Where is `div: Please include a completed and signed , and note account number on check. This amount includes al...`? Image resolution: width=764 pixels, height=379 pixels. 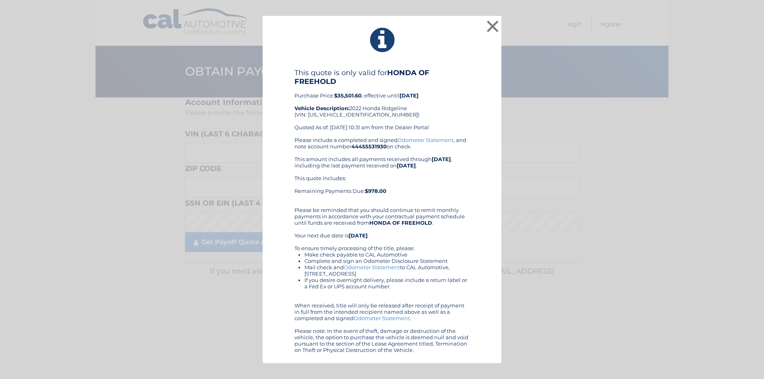
div: Please include a completed and signed , and note account number on check. This amount includes al... is located at coordinates (382, 245).